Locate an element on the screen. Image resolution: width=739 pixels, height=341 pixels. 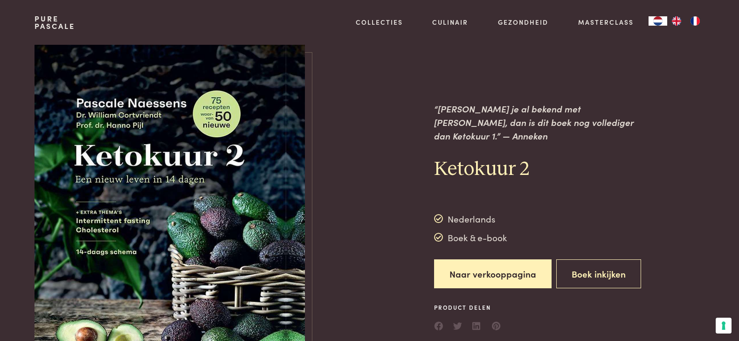
a: Collecties is located at coordinates (379, 22).